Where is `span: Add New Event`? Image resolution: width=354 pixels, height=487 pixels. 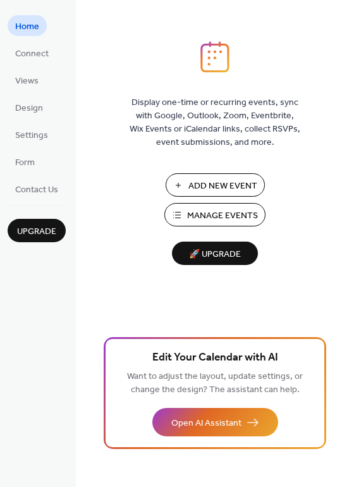 span: Add New Event is located at coordinates (223, 186).